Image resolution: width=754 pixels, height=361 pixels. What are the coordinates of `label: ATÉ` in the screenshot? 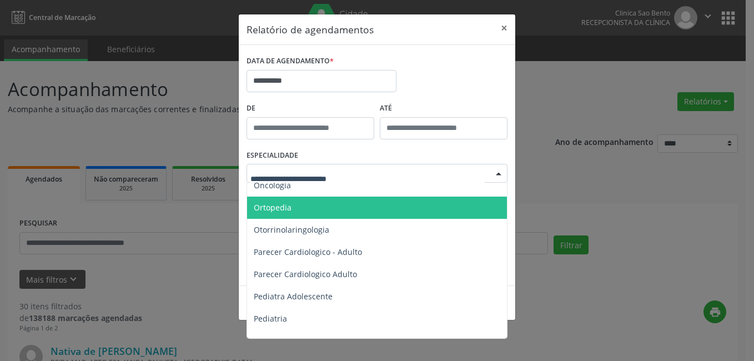 It's located at (444, 108).